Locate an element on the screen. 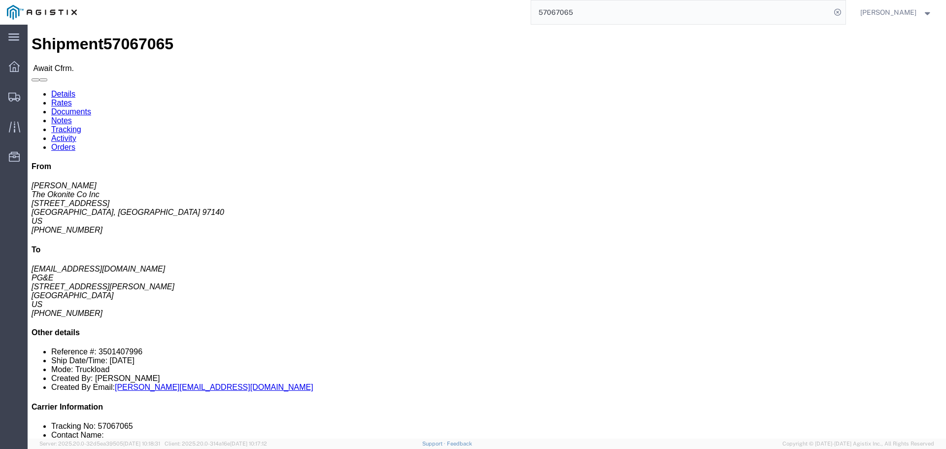 This screenshot has height=449, width=946. a: Support is located at coordinates (435, 444).